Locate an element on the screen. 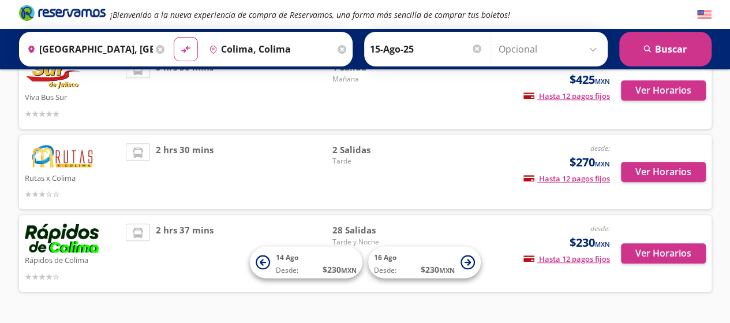 This screenshot has width=730, height=323. button: 14 AgoDesde:$230MXN is located at coordinates (306, 262).